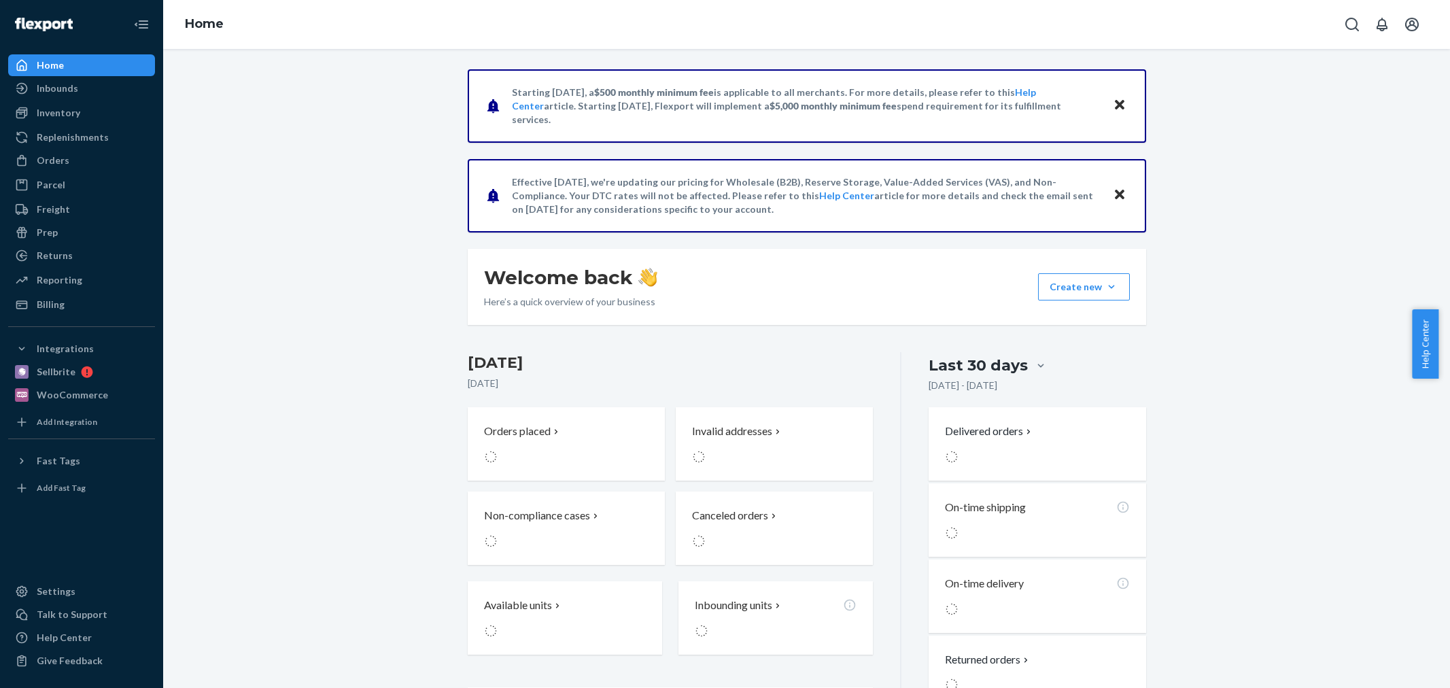  What do you see at coordinates (1425, 344) in the screenshot?
I see `span: Help Center` at bounding box center [1425, 344].